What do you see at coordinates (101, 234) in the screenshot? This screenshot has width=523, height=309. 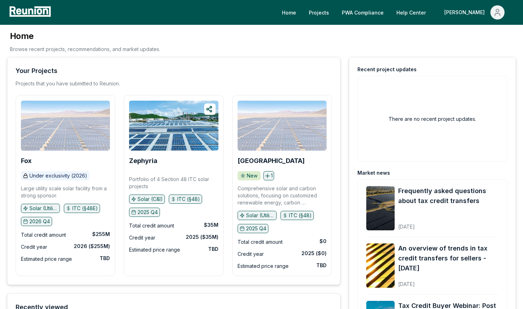 I see `div: $255M` at bounding box center [101, 234].